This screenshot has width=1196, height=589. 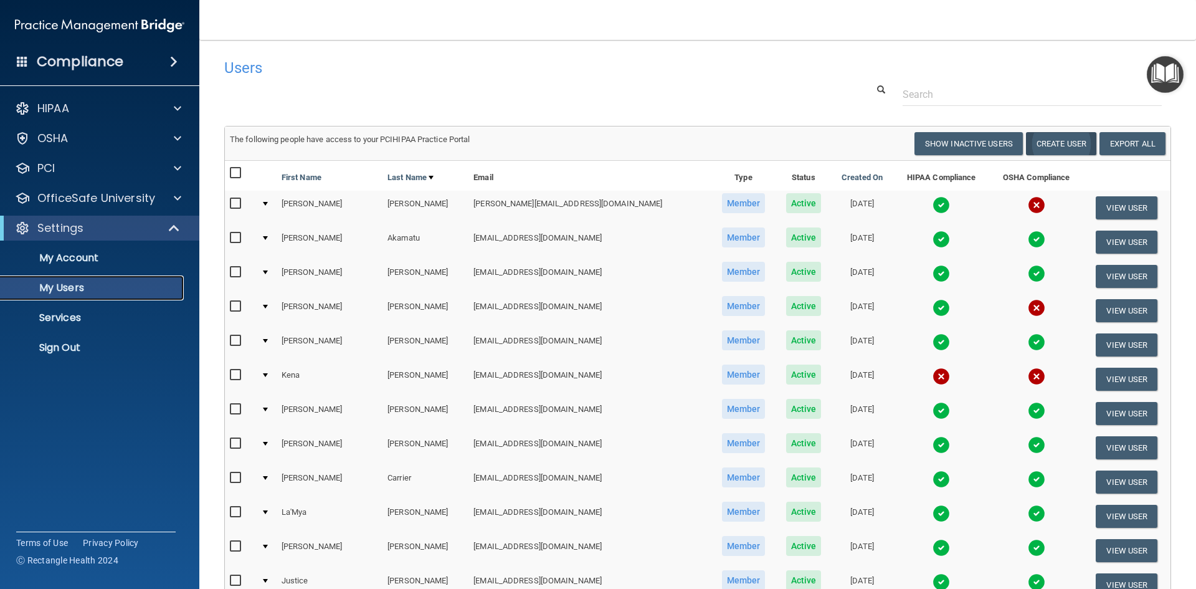 What do you see at coordinates (496, 68) in the screenshot?
I see `h4: Users` at bounding box center [496, 68].